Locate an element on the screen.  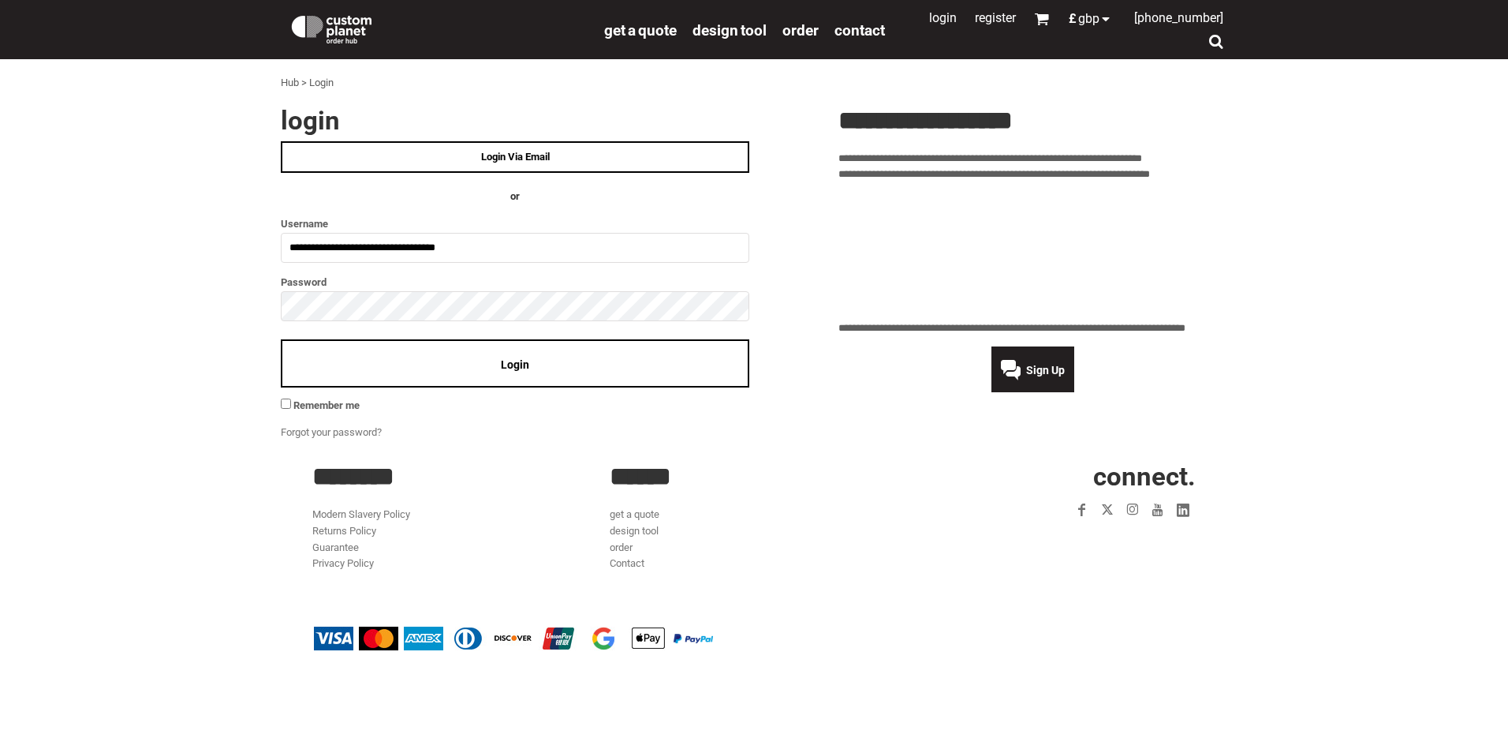
img: American Express is located at coordinates (424, 638).